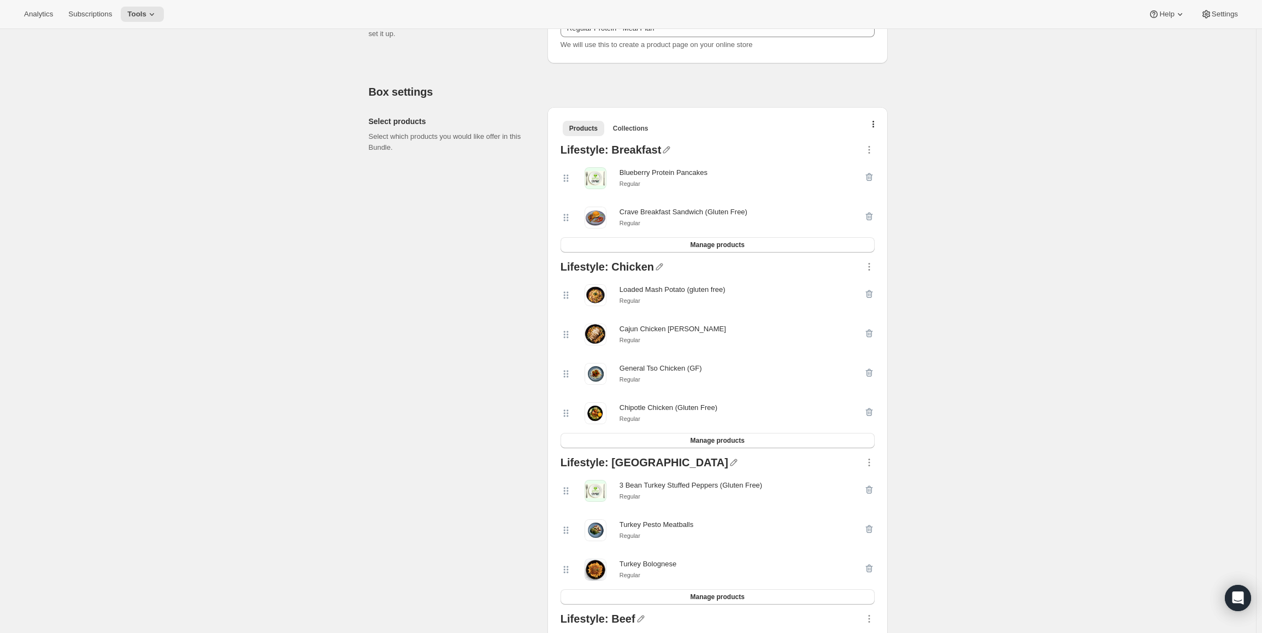 Image resolution: width=1262 pixels, height=633 pixels. Describe the element at coordinates (90, 14) in the screenshot. I see `span: Subscriptions` at that location.